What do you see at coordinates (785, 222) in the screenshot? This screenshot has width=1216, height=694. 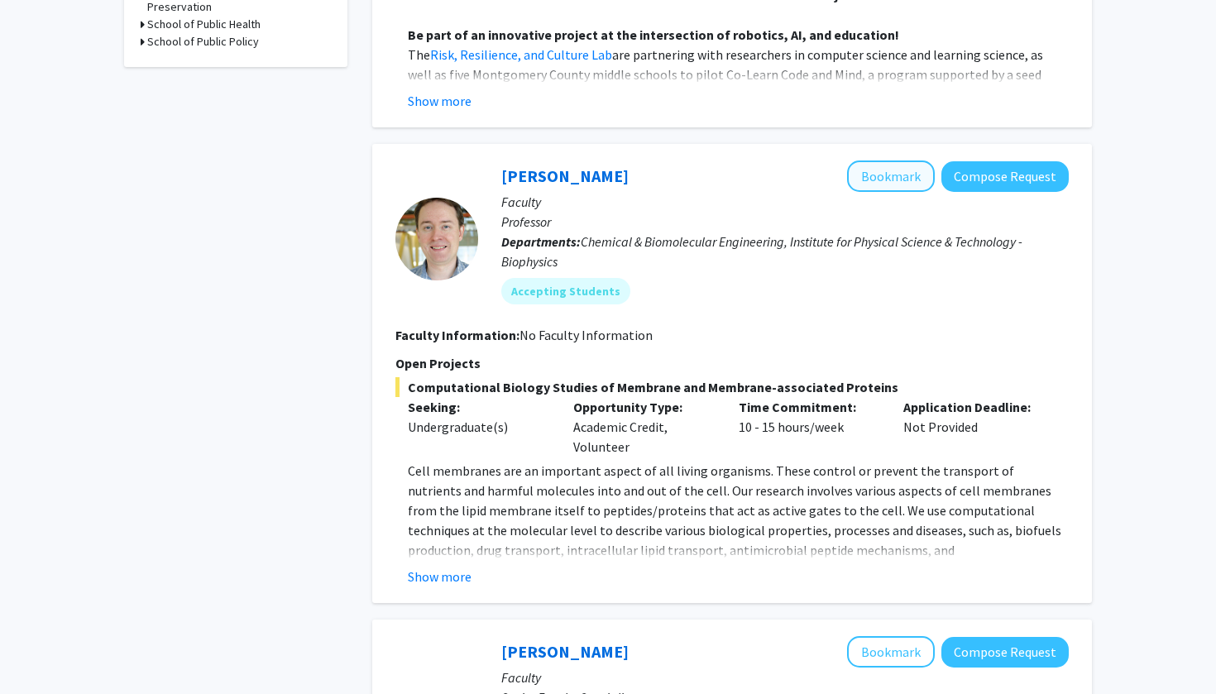 I see `p: Professor` at bounding box center [785, 222].